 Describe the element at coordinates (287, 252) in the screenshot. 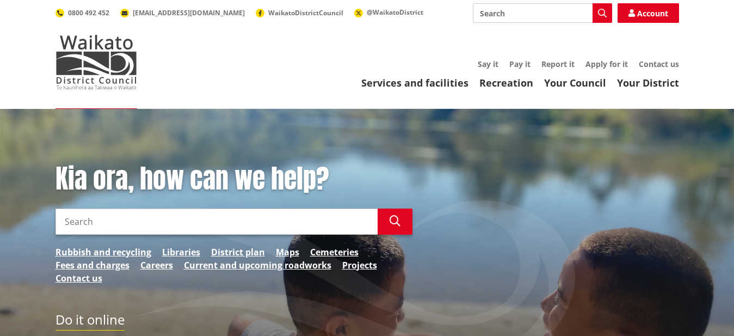

I see `a: Maps` at that location.